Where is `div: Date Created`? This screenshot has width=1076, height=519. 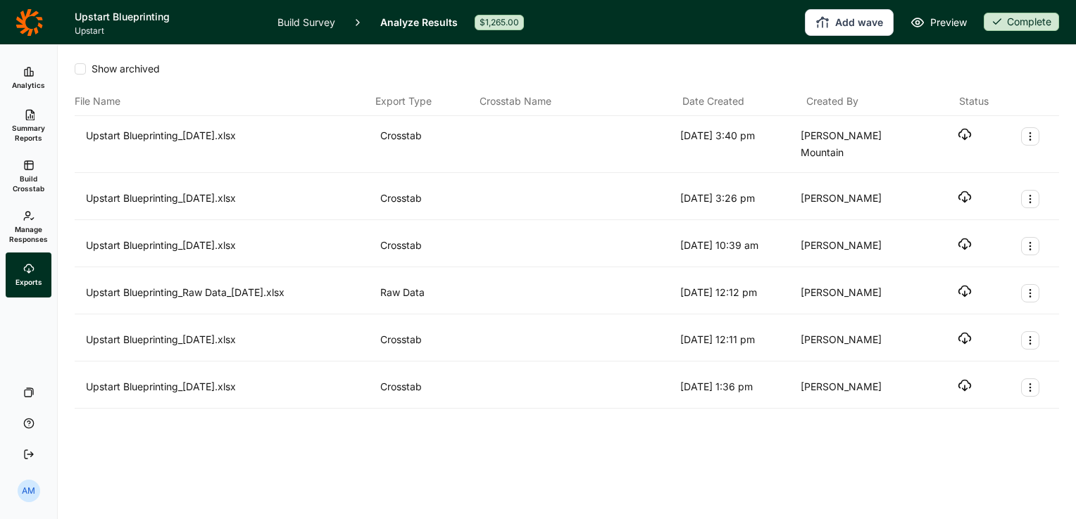
div: Date Created is located at coordinates (741, 101).